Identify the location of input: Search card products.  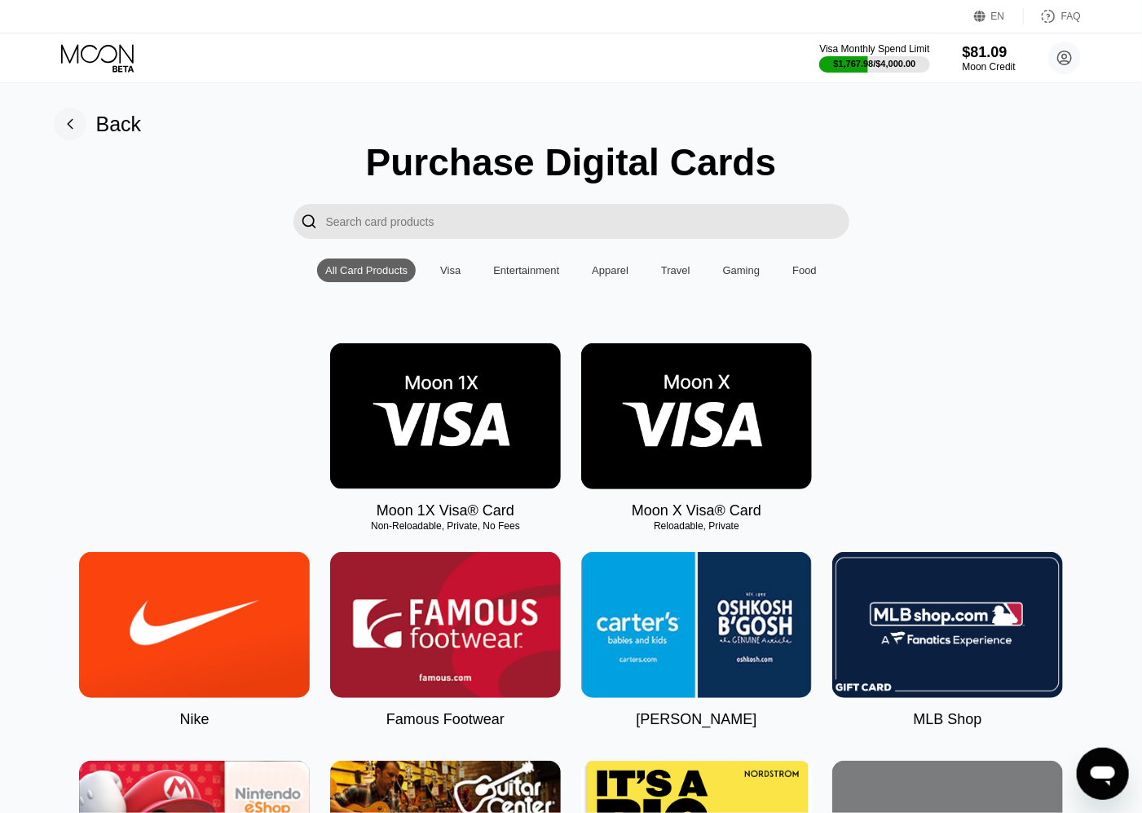
(588, 221).